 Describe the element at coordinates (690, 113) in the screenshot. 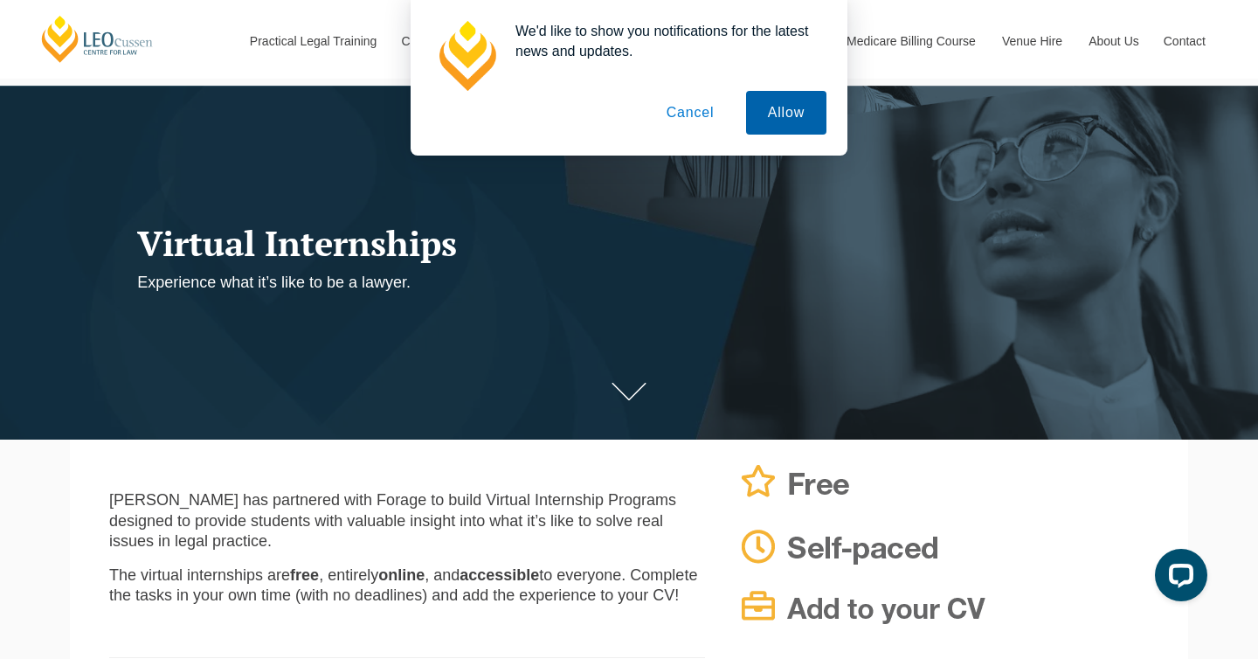

I see `button: Cancel` at that location.